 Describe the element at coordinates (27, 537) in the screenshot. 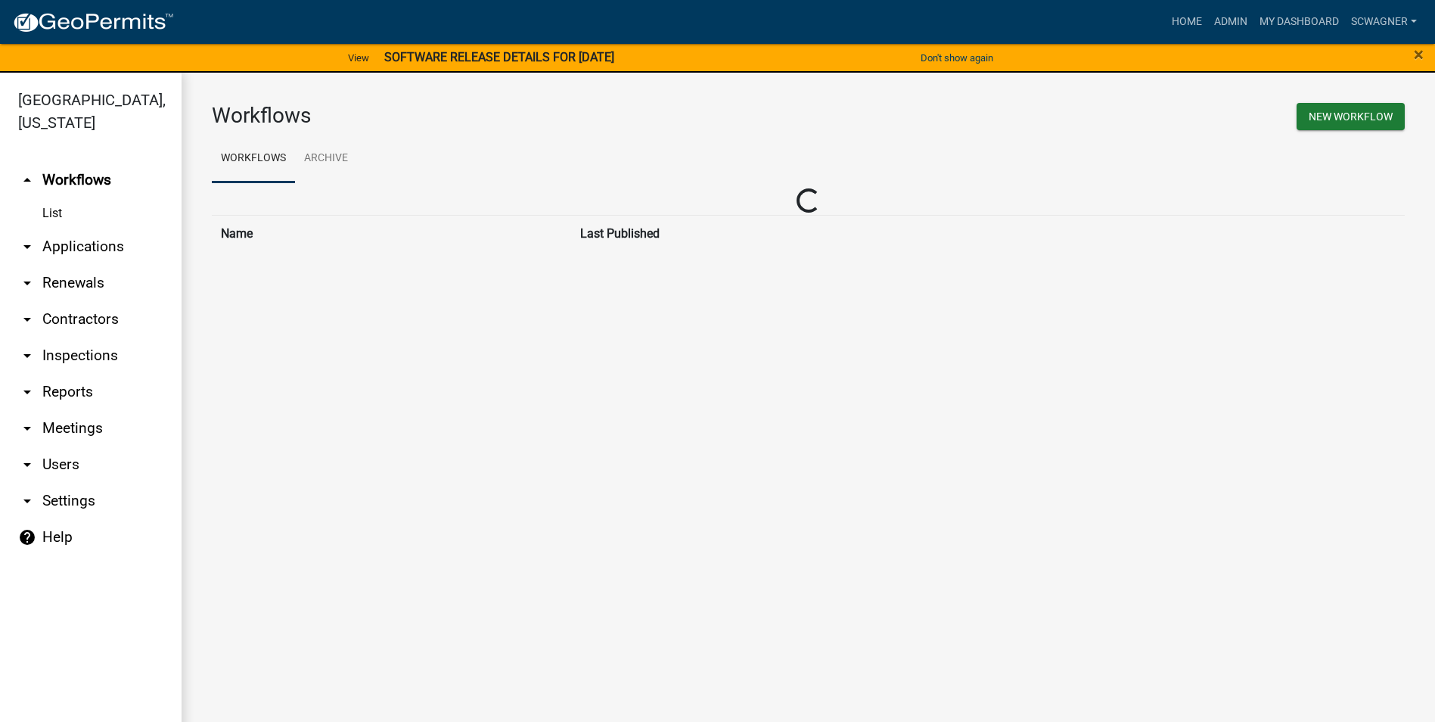

I see `i: help` at that location.